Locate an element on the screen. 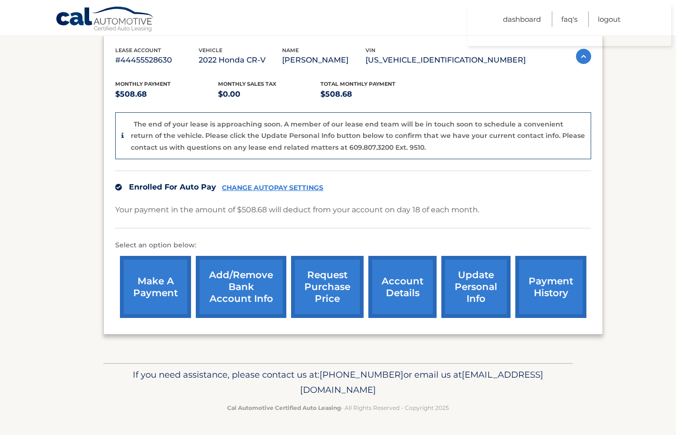  a: update personal info is located at coordinates (476, 287).